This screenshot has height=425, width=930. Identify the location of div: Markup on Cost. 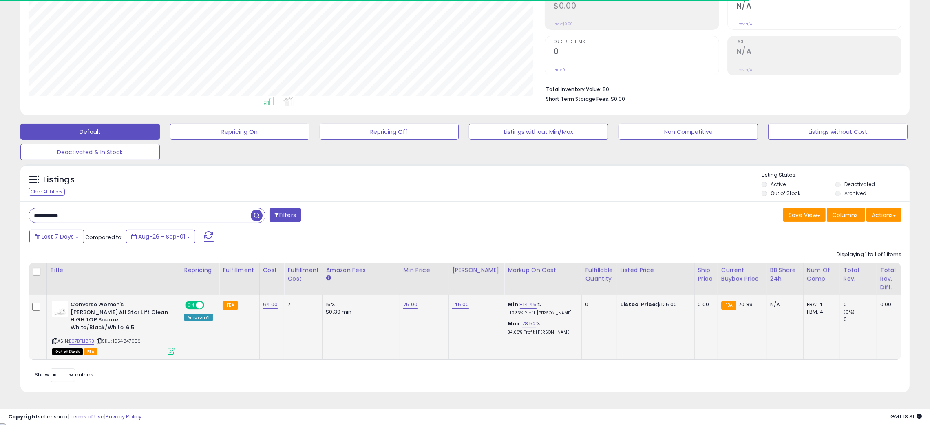
(542, 270).